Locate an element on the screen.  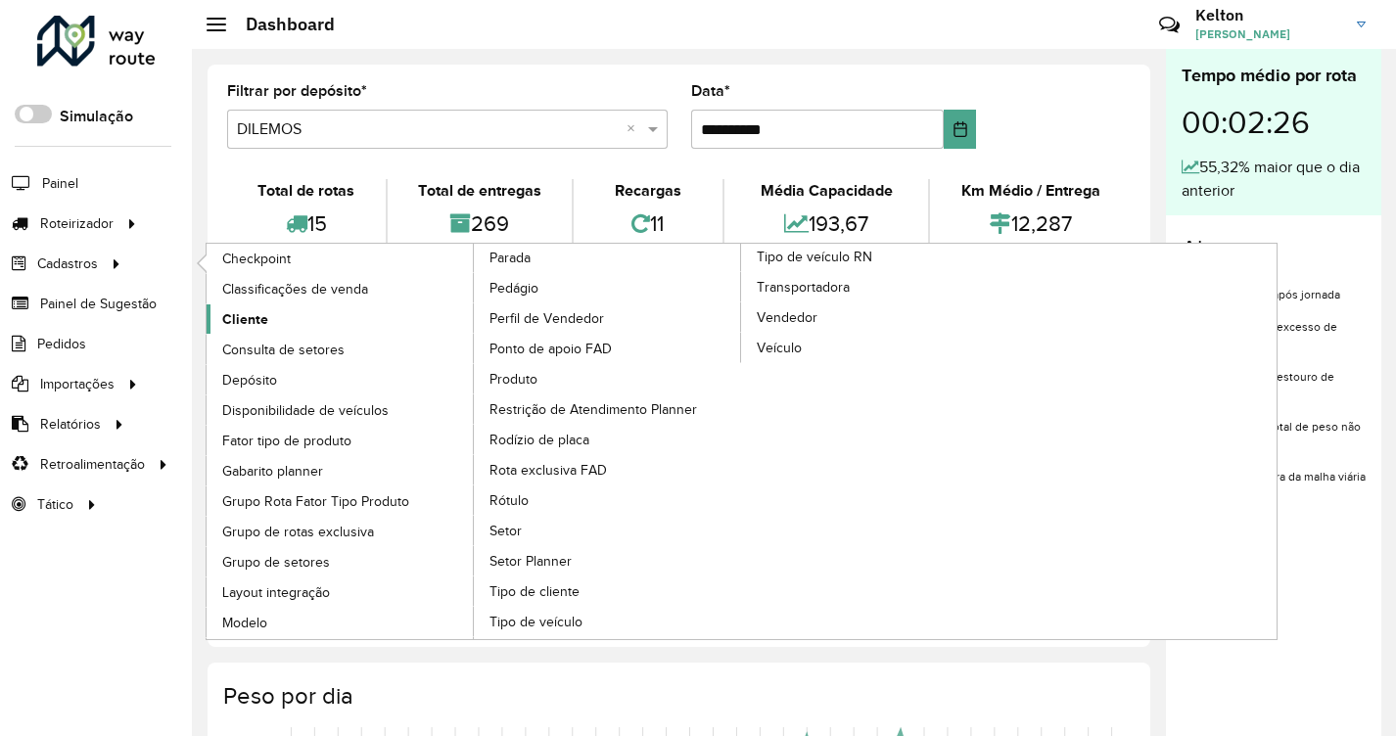
span: Grupo de setores is located at coordinates (276, 562).